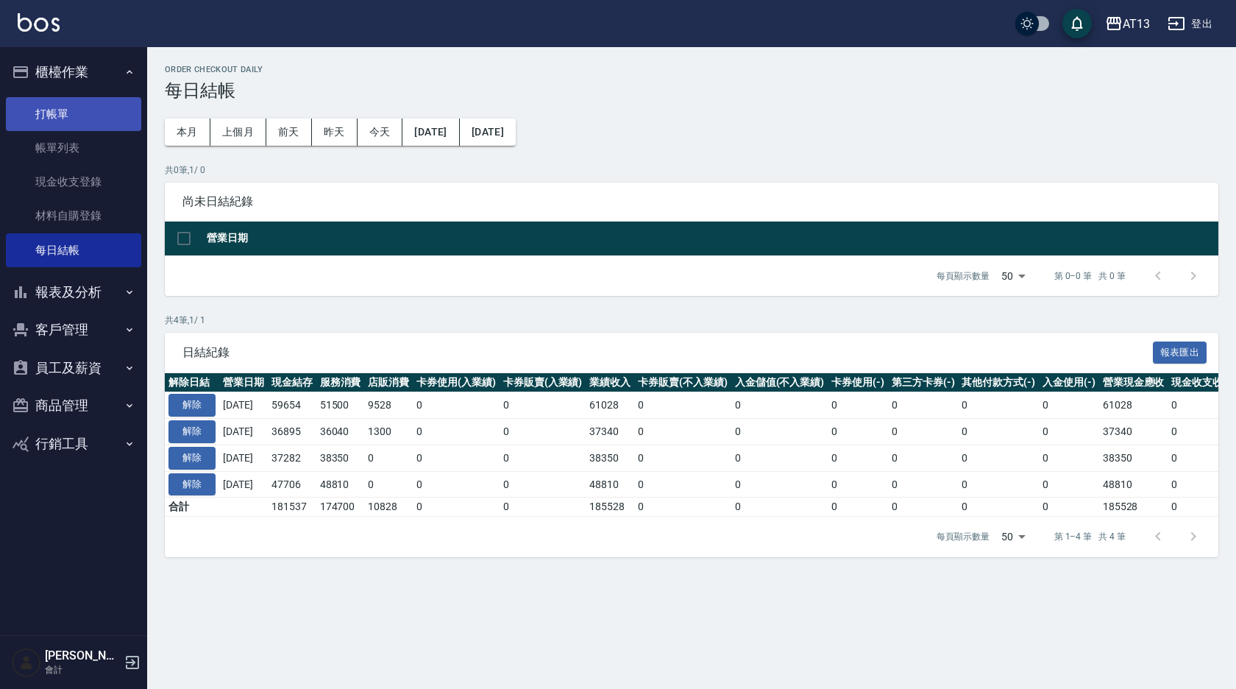 Image resolution: width=1236 pixels, height=689 pixels. I want to click on td: 合計, so click(192, 507).